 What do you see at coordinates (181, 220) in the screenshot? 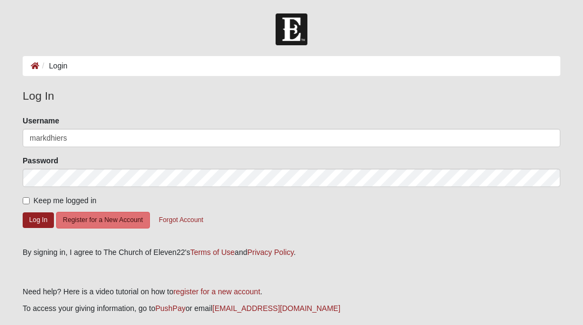
I see `button: Forgot Account` at bounding box center [181, 220].